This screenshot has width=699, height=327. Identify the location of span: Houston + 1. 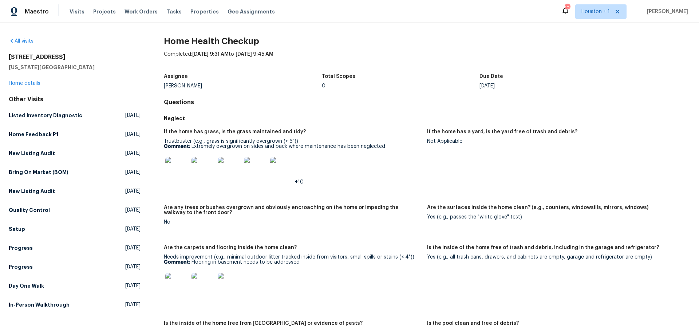
(595, 12).